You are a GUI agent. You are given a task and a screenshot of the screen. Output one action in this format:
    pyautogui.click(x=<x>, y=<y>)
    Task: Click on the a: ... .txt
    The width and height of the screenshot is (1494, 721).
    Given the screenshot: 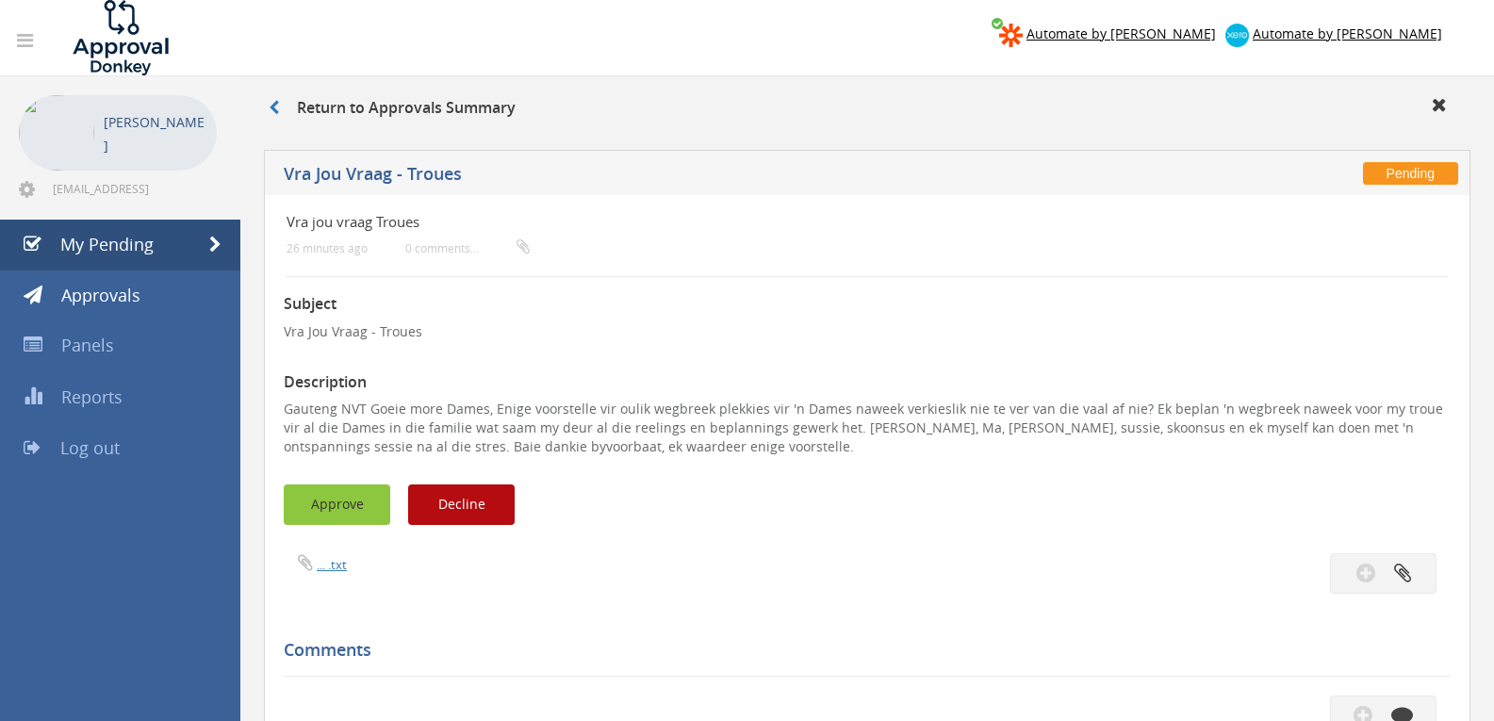 What is the action you would take?
    pyautogui.click(x=332, y=565)
    